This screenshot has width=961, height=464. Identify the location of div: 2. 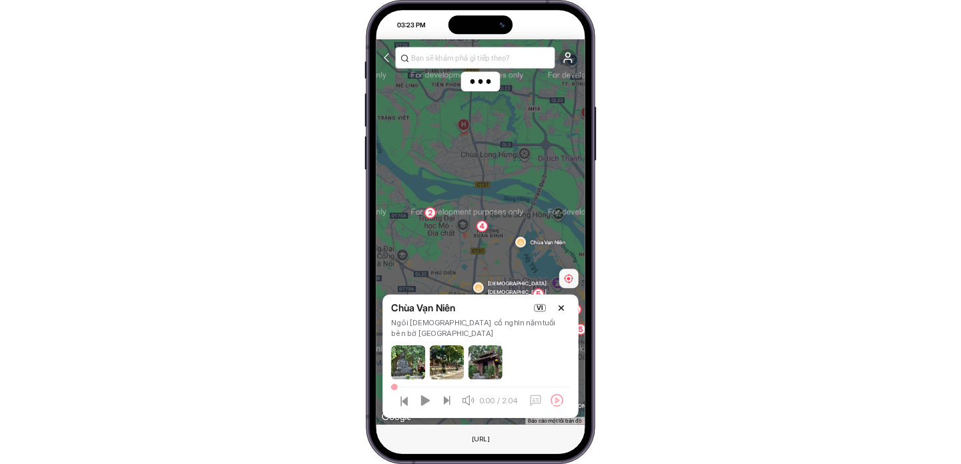
(430, 213).